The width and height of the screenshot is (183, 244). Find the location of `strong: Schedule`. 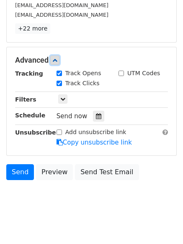

strong: Schedule is located at coordinates (30, 115).